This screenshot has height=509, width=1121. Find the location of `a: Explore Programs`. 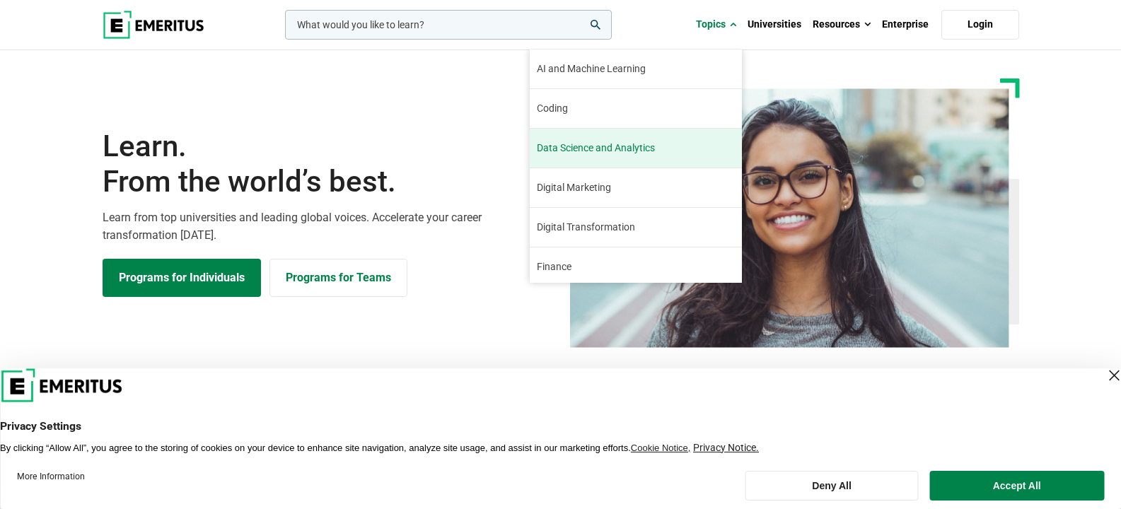

a: Explore Programs is located at coordinates (182, 278).